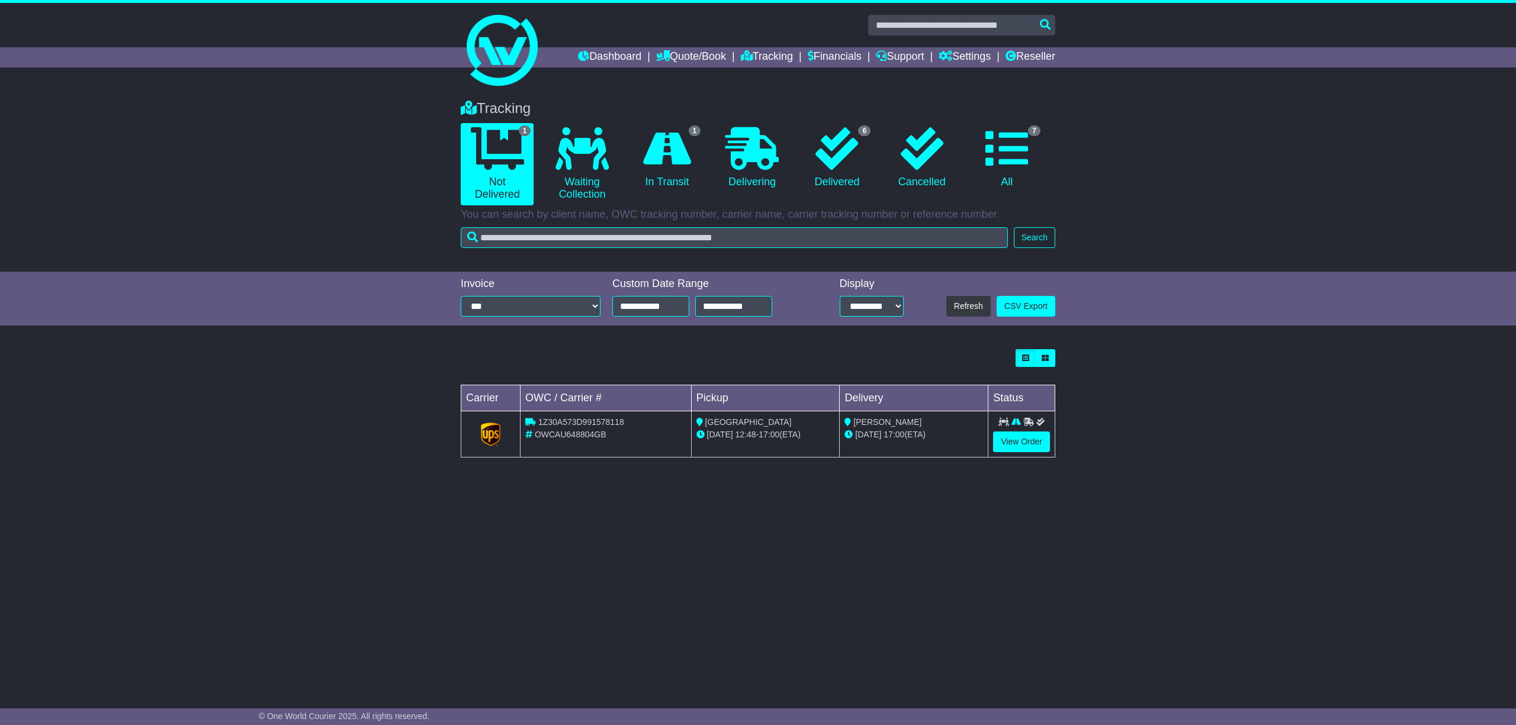 Image resolution: width=1516 pixels, height=725 pixels. I want to click on div: - (ETA), so click(766, 435).